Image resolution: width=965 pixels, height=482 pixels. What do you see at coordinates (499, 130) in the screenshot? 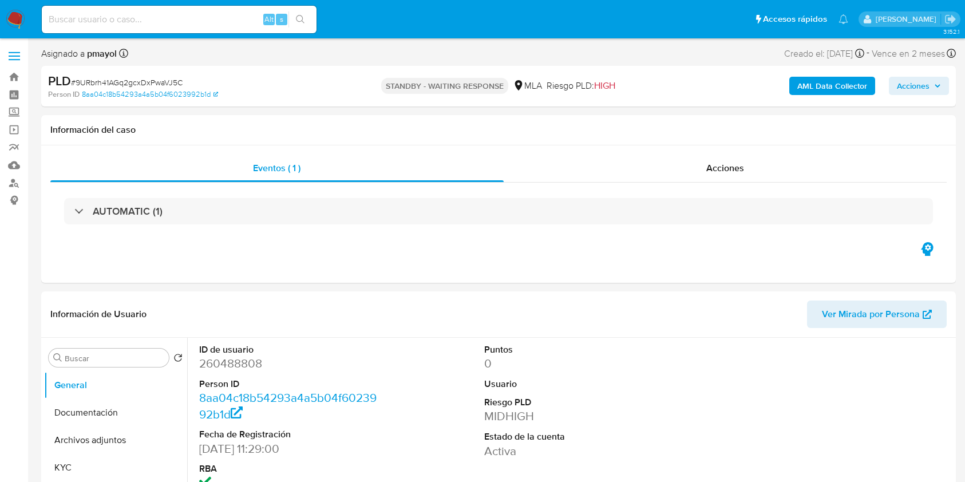
I see `h1: Información del caso` at bounding box center [499, 130].